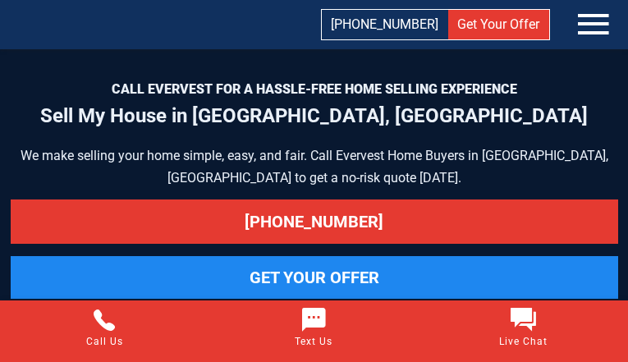 The width and height of the screenshot is (628, 362). Describe the element at coordinates (314, 89) in the screenshot. I see `p: Call Evervest for a hassle-free home selling experience` at that location.